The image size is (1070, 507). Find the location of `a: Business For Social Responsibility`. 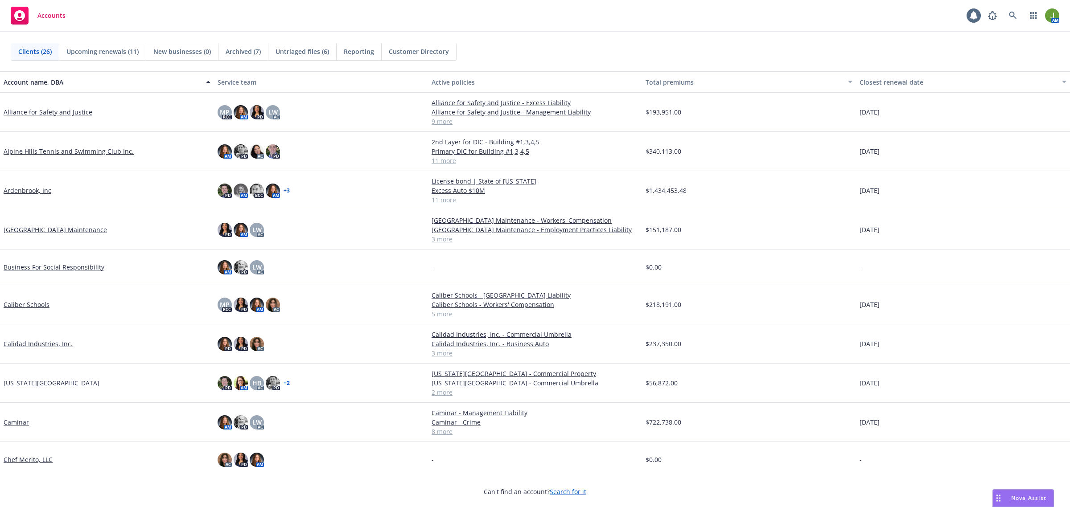

a: Business For Social Responsibility is located at coordinates (54, 267).